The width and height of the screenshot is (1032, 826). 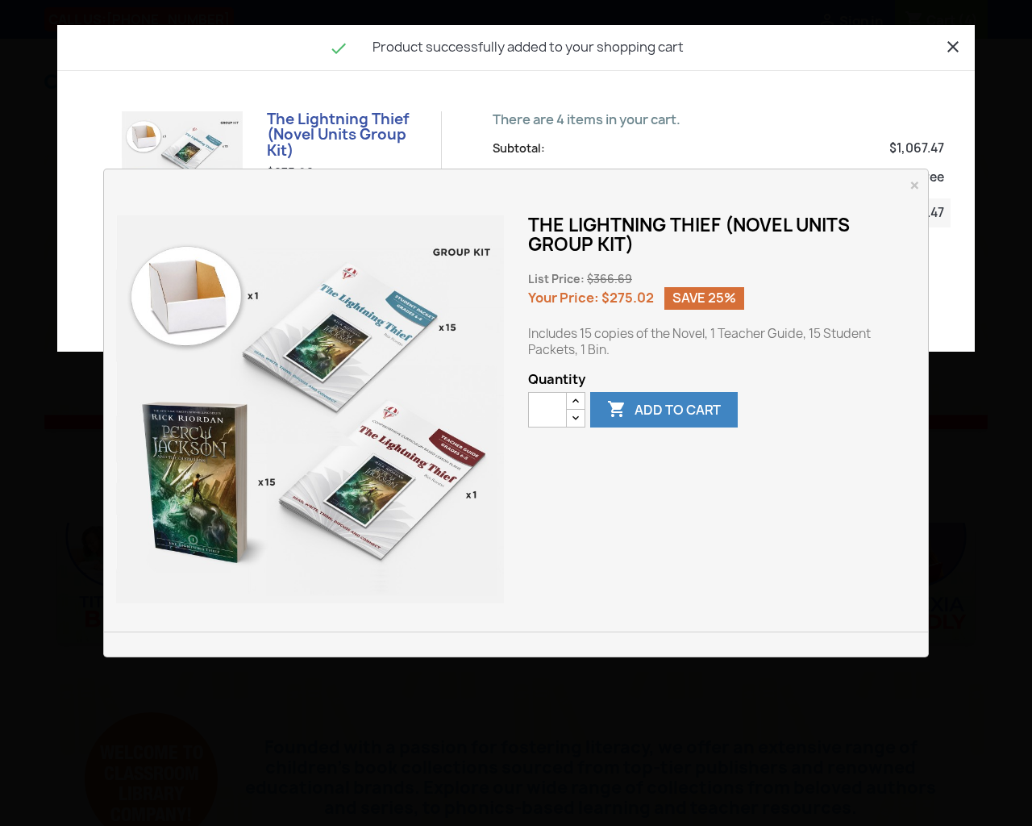 I want to click on button: Close, so click(x=914, y=185).